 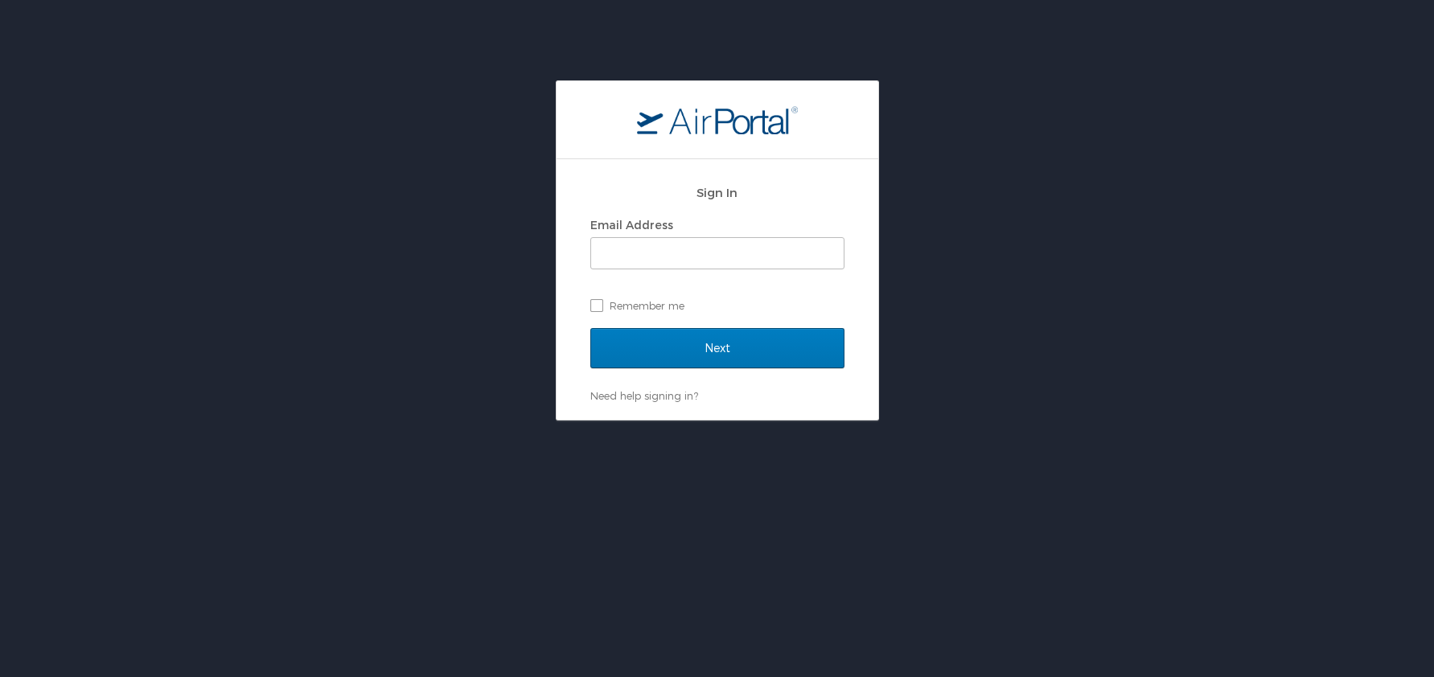 What do you see at coordinates (717, 192) in the screenshot?
I see `h2: Sign In` at bounding box center [717, 192].